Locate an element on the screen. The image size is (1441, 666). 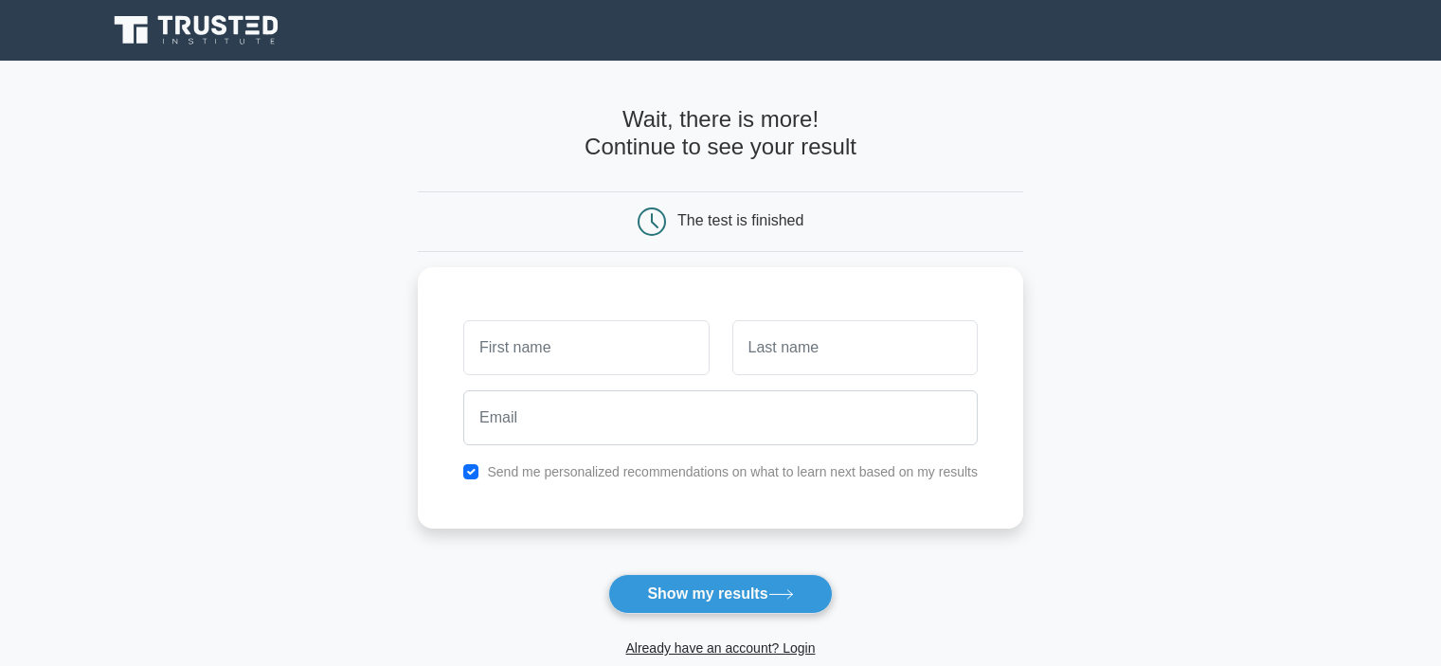
input: Last name is located at coordinates (855, 348).